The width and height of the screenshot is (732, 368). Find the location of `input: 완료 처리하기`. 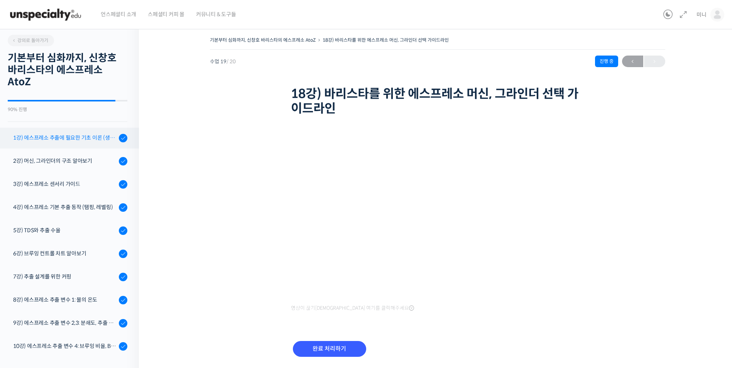

input: 완료 처리하기 is located at coordinates (329, 349).